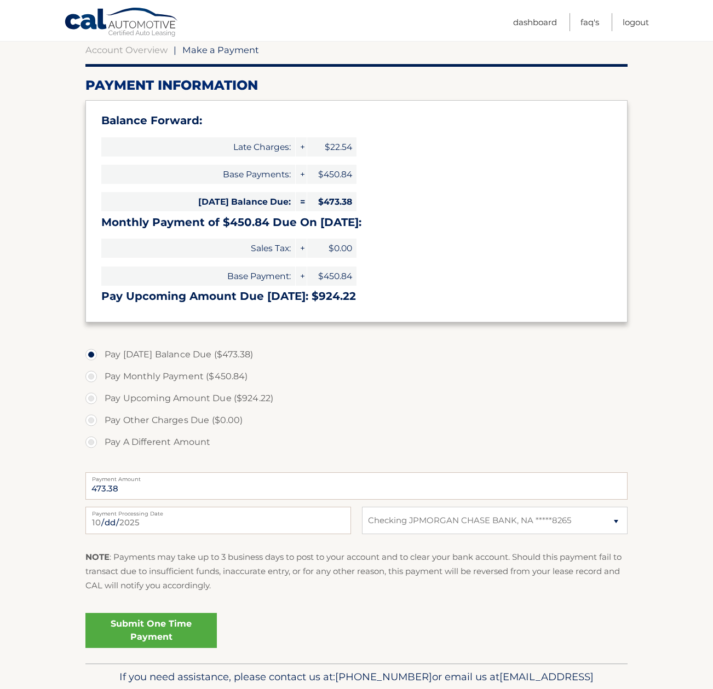 The width and height of the screenshot is (713, 689). I want to click on label: Payment Amount, so click(356, 477).